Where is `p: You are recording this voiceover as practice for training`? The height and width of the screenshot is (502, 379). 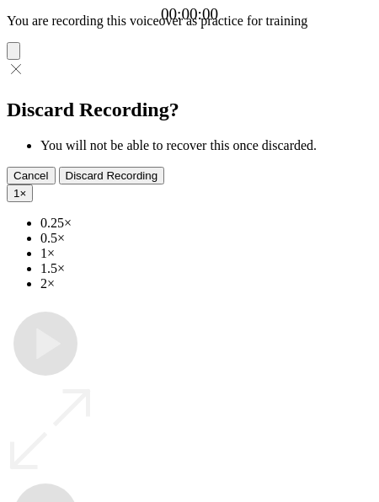
p: You are recording this voiceover as practice for training is located at coordinates (189, 21).